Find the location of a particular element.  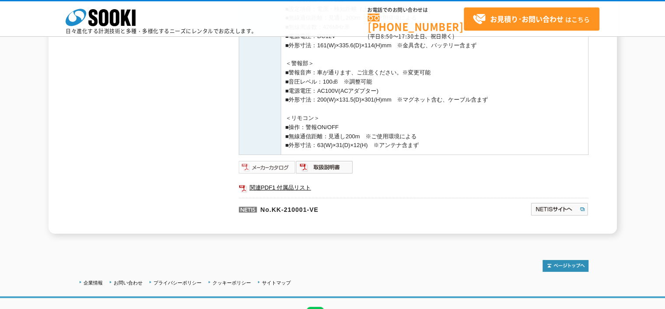

p: 日々進化する計測技術と多種・多様化するニーズにレンタルでお応えします。 is located at coordinates (161, 31).